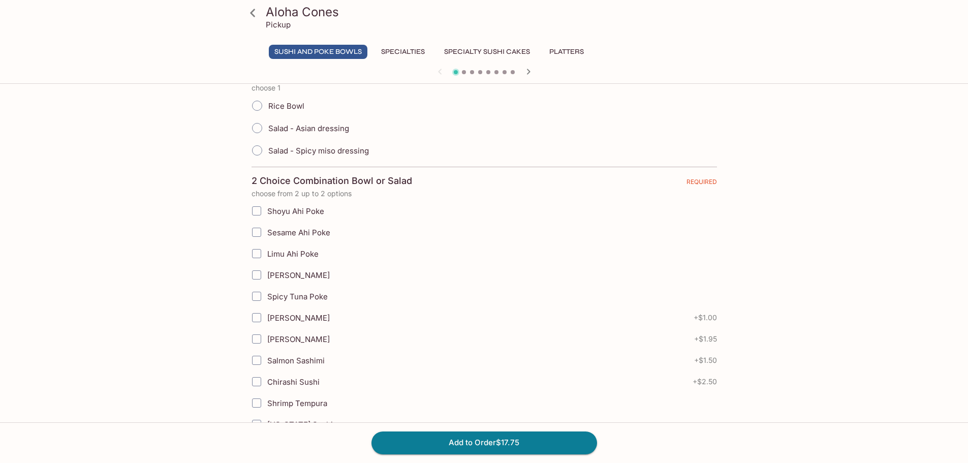  What do you see at coordinates (705, 360) in the screenshot?
I see `span: + $1.50` at bounding box center [705, 360].